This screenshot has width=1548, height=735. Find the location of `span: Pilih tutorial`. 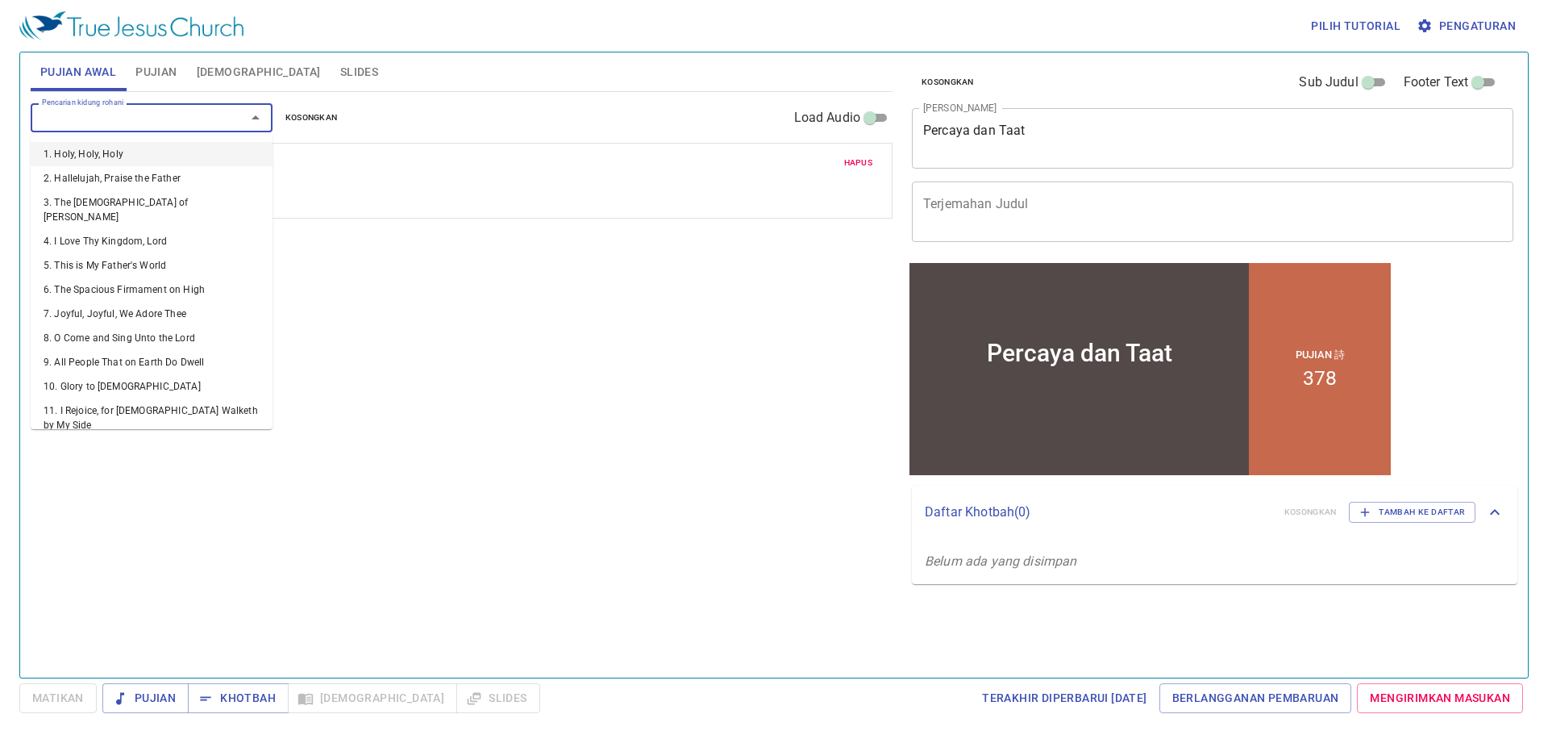

span: Pilih tutorial is located at coordinates (1355, 26).